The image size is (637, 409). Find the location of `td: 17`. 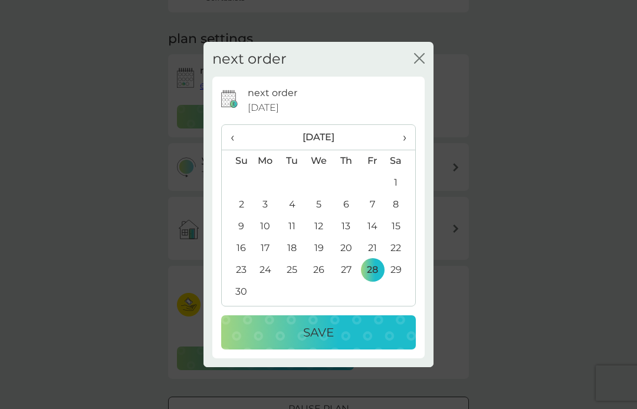

td: 17 is located at coordinates (266, 248).